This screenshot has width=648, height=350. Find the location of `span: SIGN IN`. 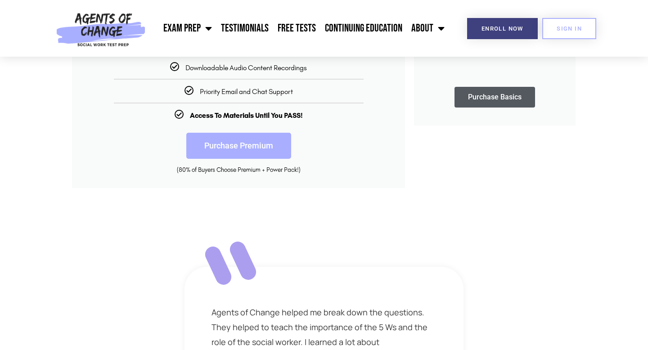

span: SIGN IN is located at coordinates (570, 28).